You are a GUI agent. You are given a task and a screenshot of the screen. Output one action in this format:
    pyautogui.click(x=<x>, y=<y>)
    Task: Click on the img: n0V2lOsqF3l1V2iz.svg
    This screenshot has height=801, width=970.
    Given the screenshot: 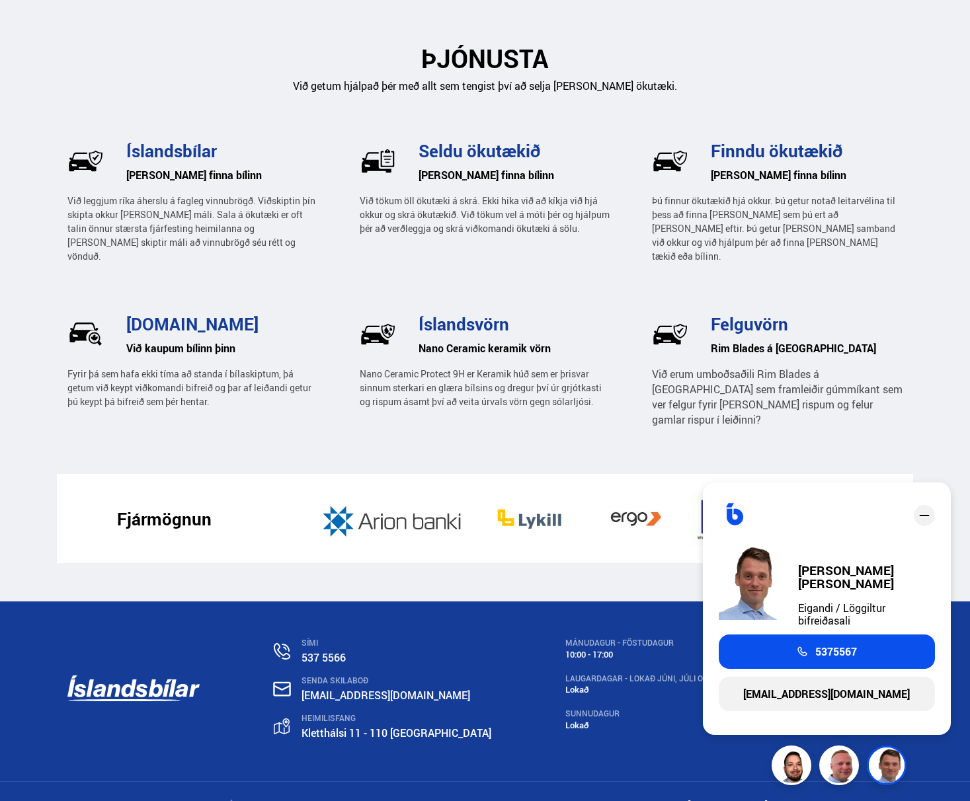 What is the action you would take?
    pyautogui.click(x=282, y=651)
    